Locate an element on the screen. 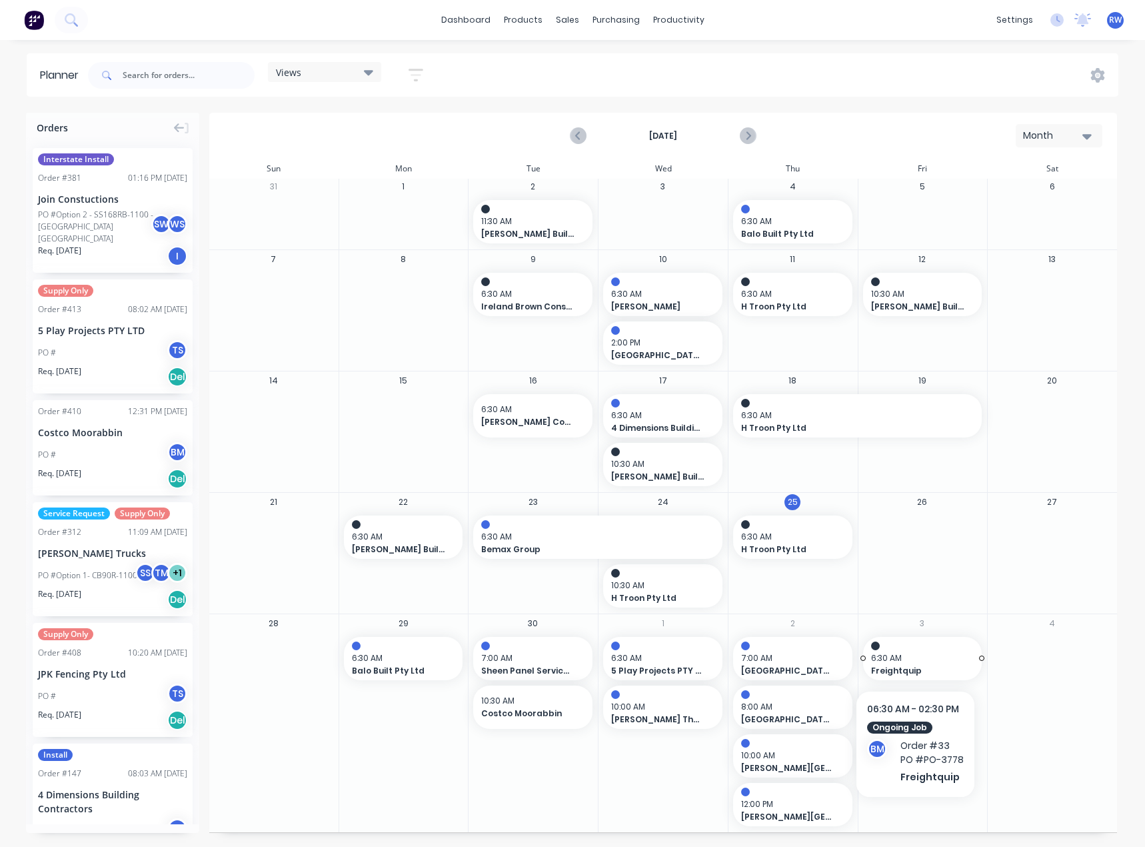 The width and height of the screenshot is (1145, 847). div: + 1 is located at coordinates (177, 573).